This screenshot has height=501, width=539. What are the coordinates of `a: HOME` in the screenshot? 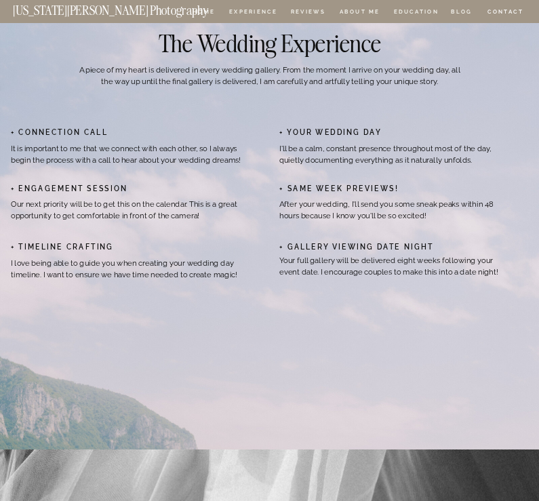 It's located at (204, 12).